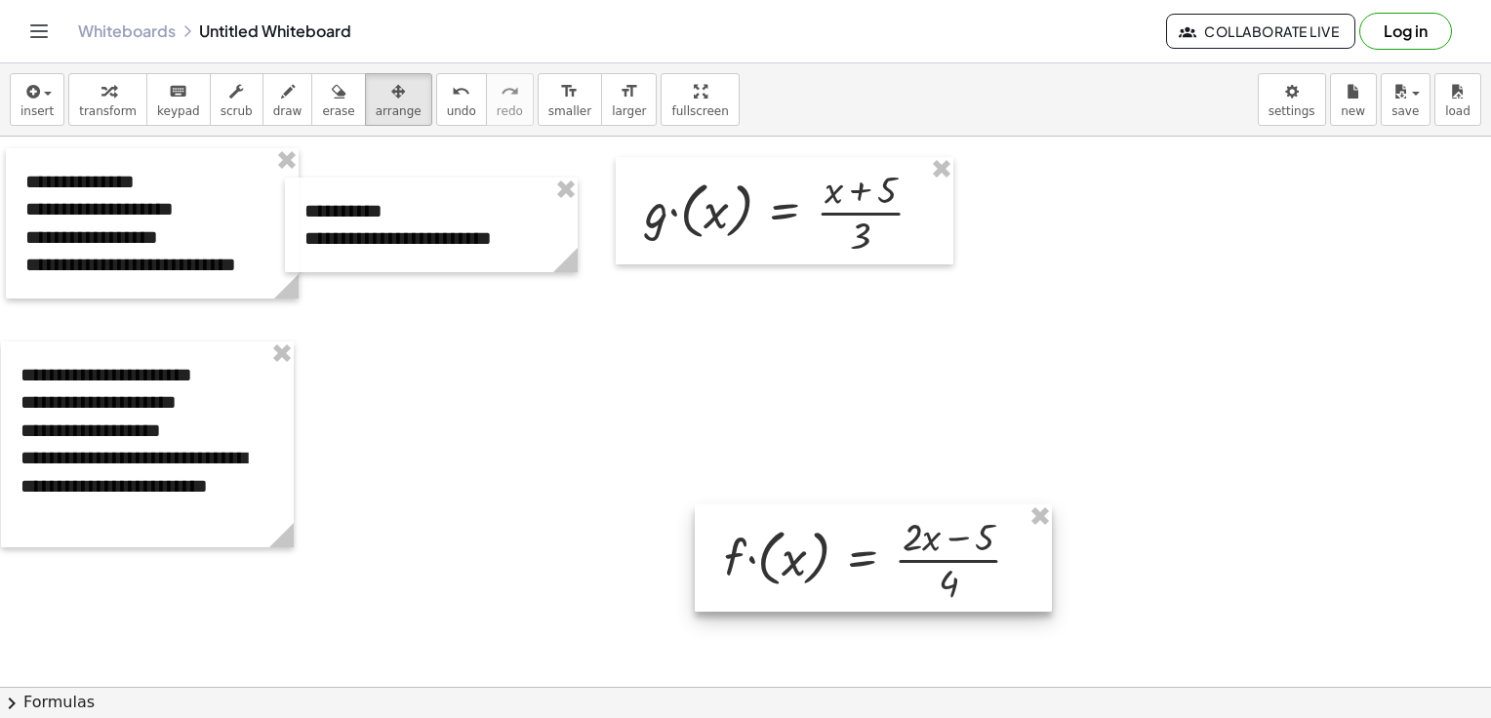 Image resolution: width=1491 pixels, height=718 pixels. I want to click on span: arrange, so click(398, 111).